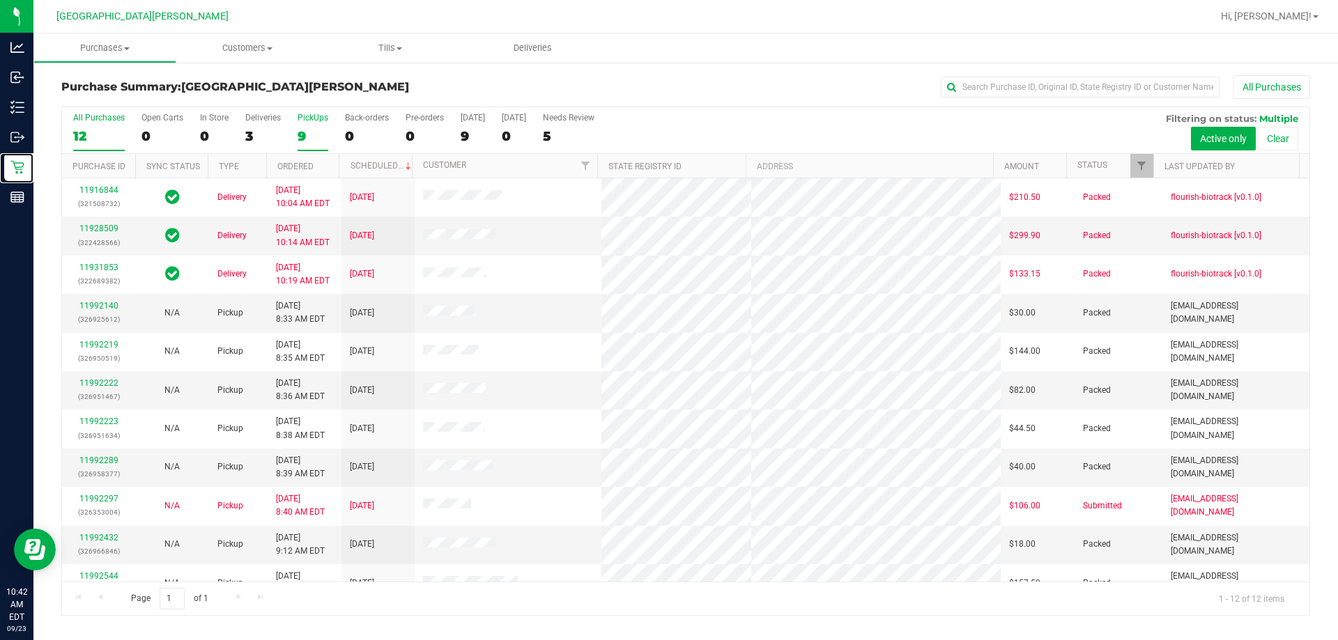 This screenshot has width=1338, height=640. Describe the element at coordinates (366, 118) in the screenshot. I see `div: Back-orders` at that location.